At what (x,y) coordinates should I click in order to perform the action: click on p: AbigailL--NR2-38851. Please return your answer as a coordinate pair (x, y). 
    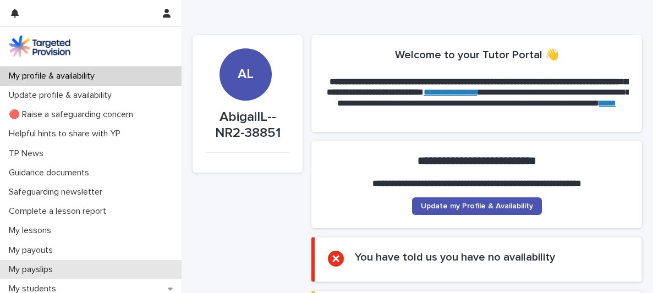
    Looking at the image, I should click on (247, 125).